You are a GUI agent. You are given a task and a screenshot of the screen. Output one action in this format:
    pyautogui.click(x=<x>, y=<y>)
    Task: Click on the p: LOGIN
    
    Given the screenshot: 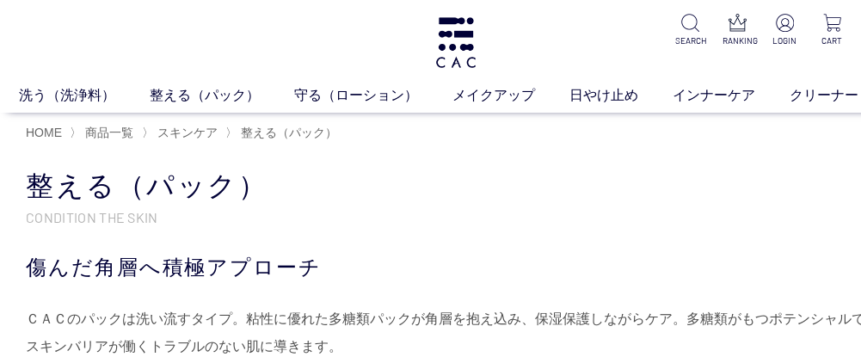 What is the action you would take?
    pyautogui.click(x=784, y=40)
    